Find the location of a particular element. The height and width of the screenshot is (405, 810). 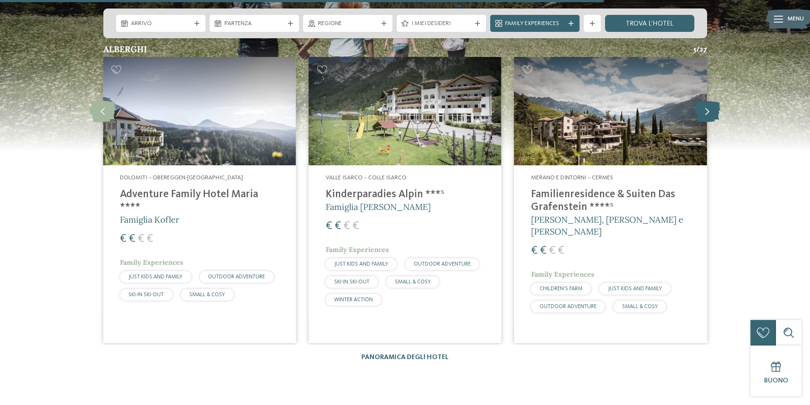

span: Famiglia Kofler is located at coordinates (150, 219).